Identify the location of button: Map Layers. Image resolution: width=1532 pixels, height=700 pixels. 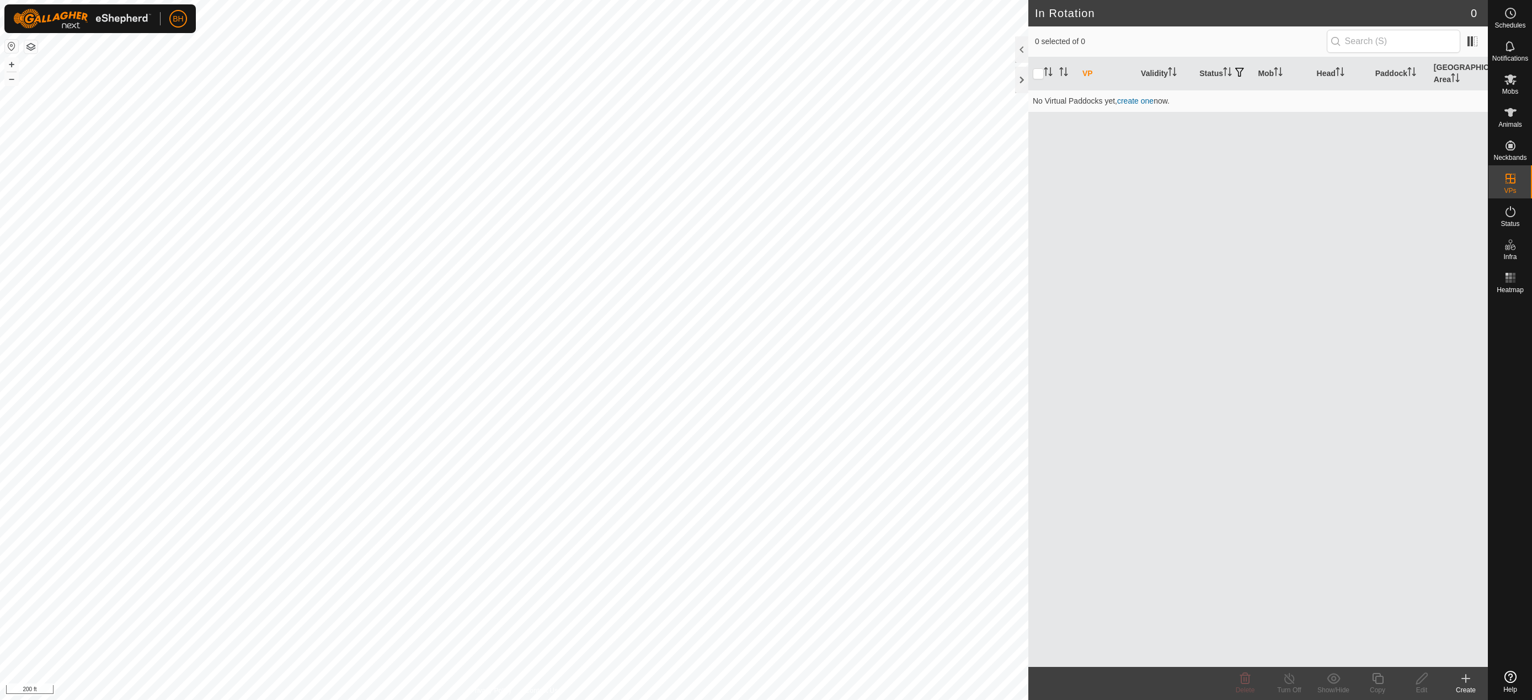
(31, 47).